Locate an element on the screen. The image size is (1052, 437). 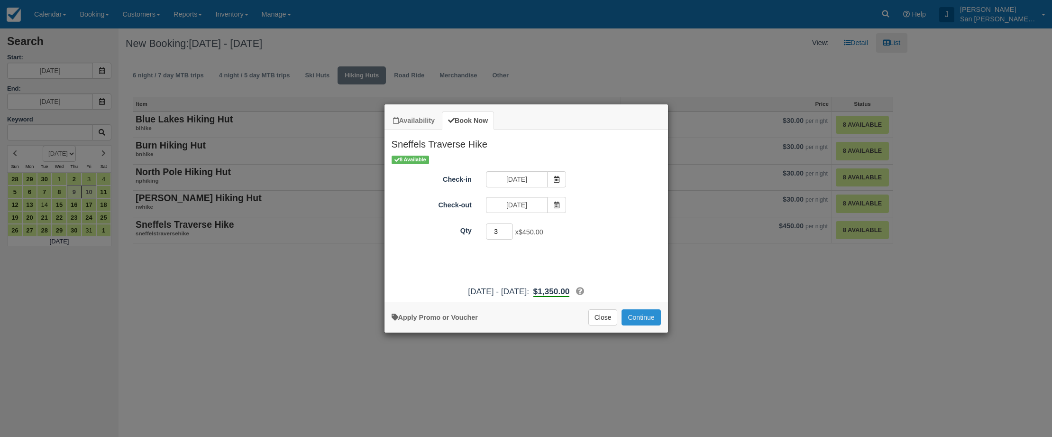
button: Add to Booking is located at coordinates (641, 317).